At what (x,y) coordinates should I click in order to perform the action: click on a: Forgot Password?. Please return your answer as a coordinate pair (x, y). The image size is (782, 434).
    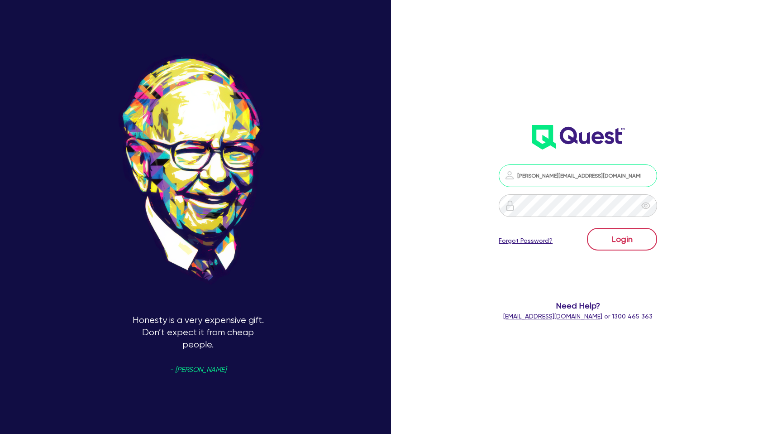
    Looking at the image, I should click on (525, 240).